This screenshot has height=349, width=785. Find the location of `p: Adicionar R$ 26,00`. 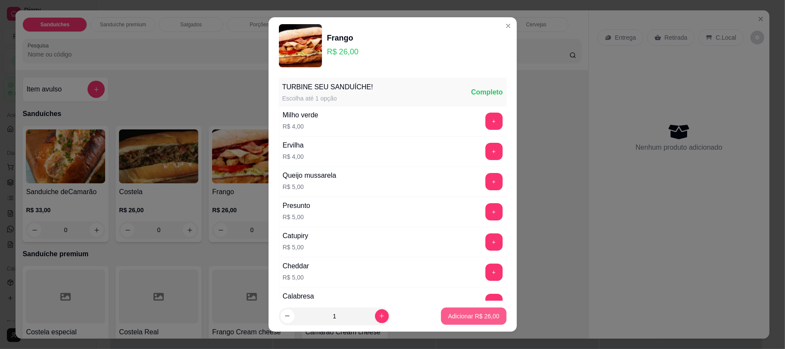

p: Adicionar R$ 26,00 is located at coordinates (473, 316).